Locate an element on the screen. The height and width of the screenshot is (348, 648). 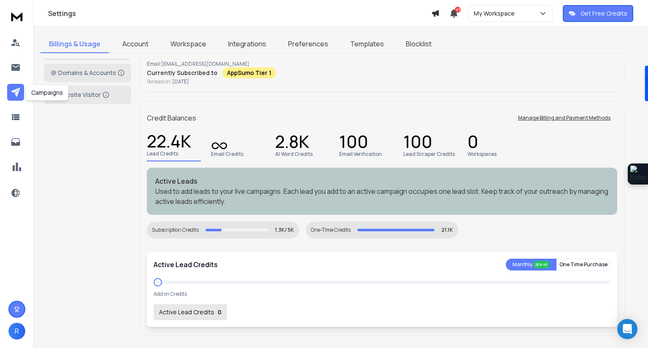
p: My Workspace is located at coordinates (496, 13).